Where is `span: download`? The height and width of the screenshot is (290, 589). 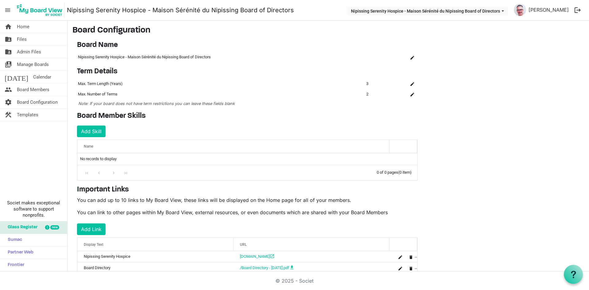 span: download is located at coordinates (292, 267).